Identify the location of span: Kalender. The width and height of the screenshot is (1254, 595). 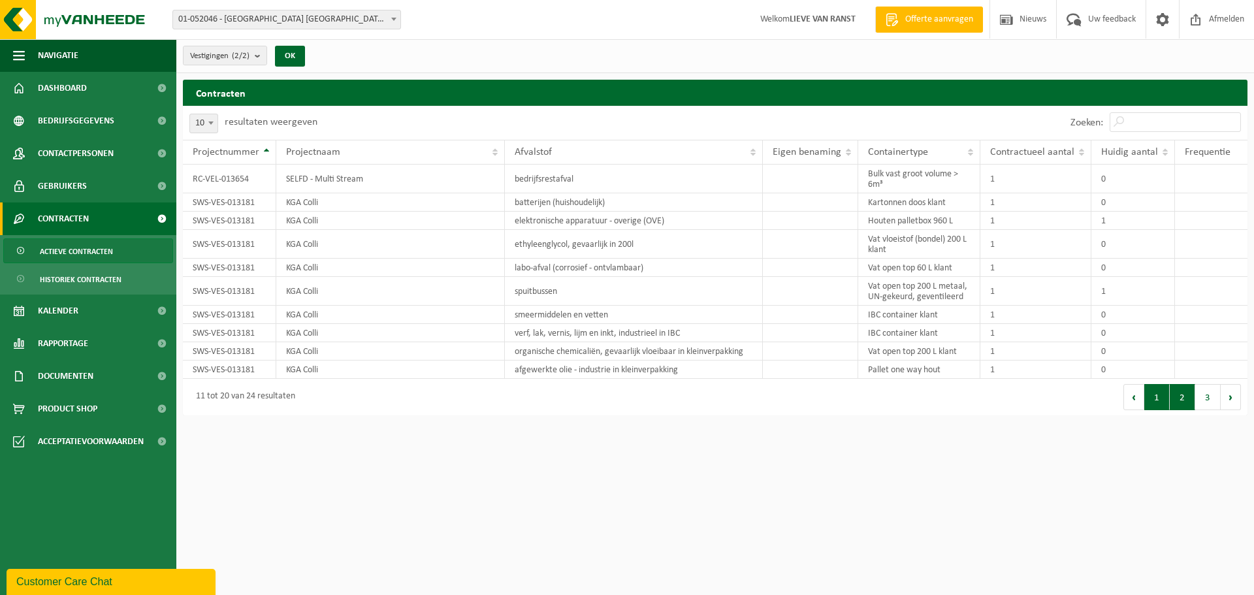
(58, 311).